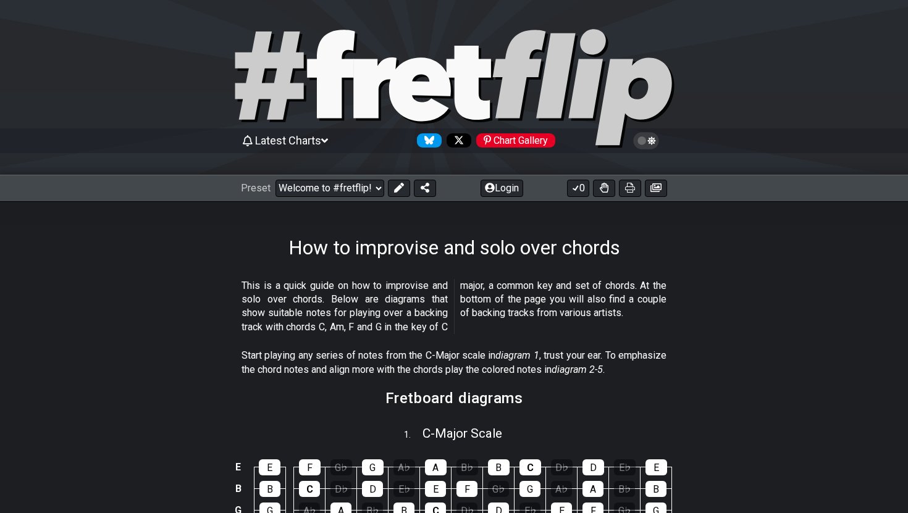  What do you see at coordinates (256, 188) in the screenshot?
I see `span: Preset` at bounding box center [256, 188].